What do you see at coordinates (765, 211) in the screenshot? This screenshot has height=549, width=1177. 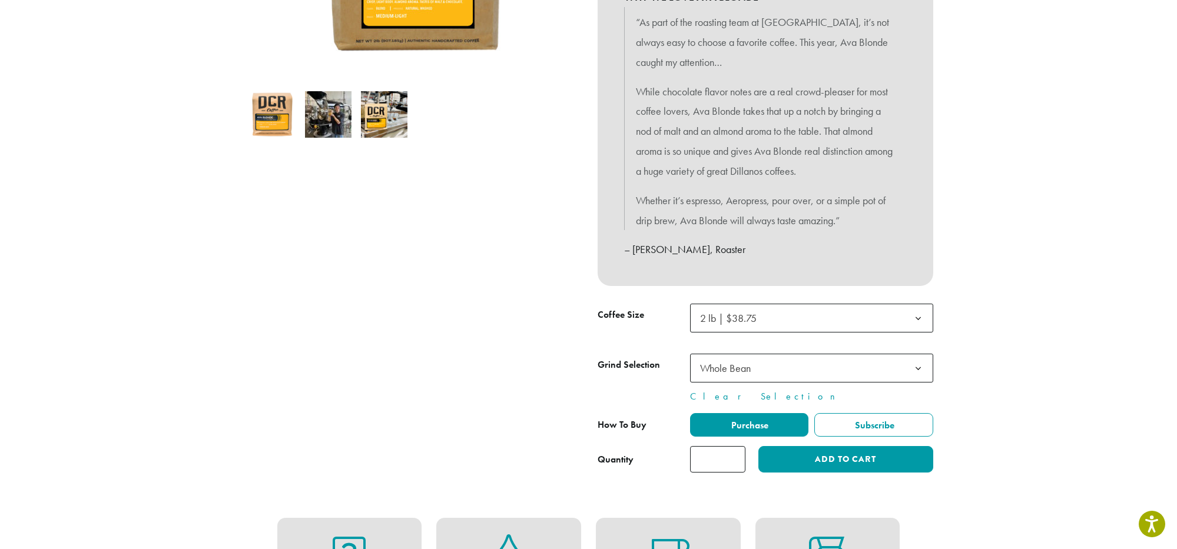 I see `p: Whether it’s espresso, Aeropress, pour over, or a simple pot of drip brew, Ava Blonde will always...` at bounding box center [765, 211].